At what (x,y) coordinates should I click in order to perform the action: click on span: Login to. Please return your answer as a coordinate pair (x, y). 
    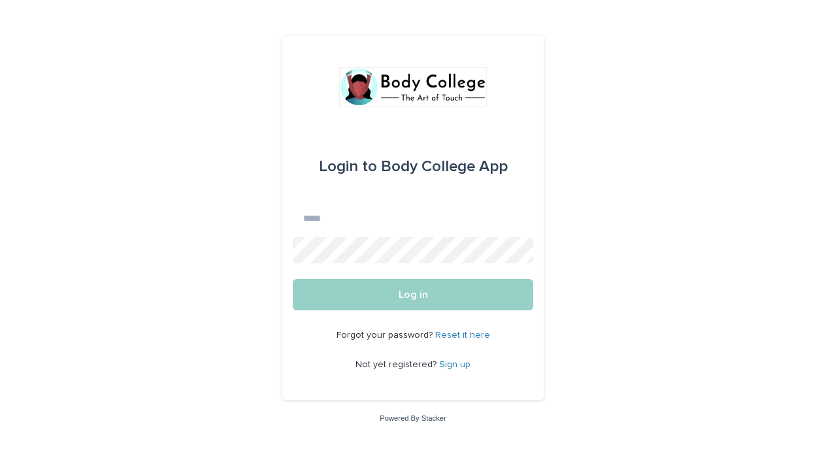
    Looking at the image, I should click on (348, 167).